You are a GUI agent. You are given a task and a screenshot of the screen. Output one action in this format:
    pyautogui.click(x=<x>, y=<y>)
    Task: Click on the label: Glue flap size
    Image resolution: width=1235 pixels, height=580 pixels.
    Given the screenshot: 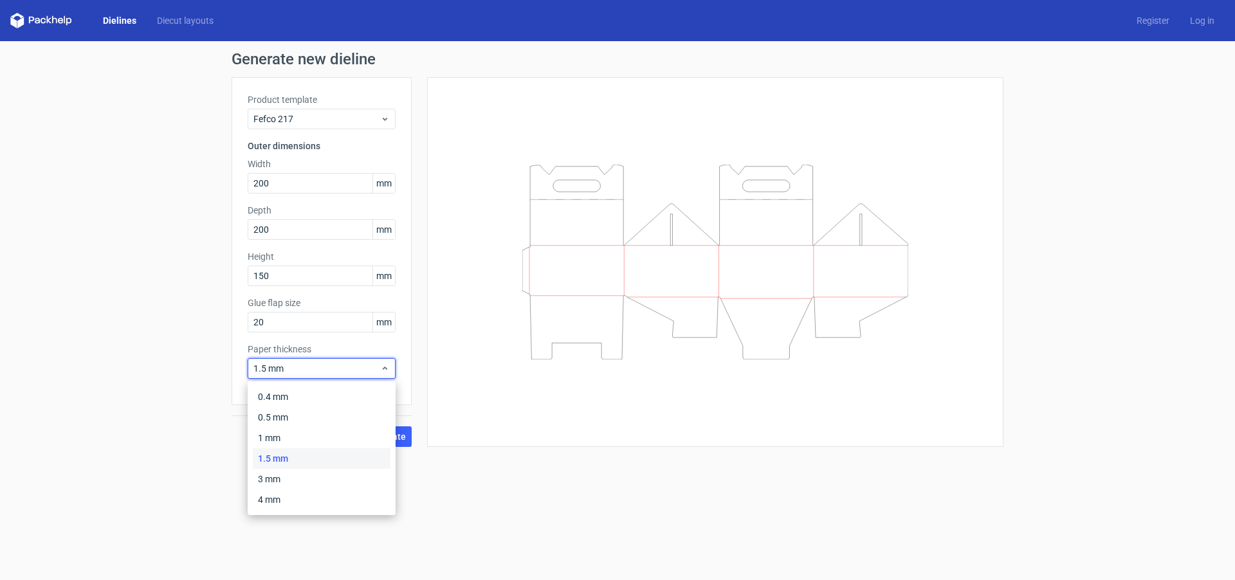 What is the action you would take?
    pyautogui.click(x=322, y=303)
    